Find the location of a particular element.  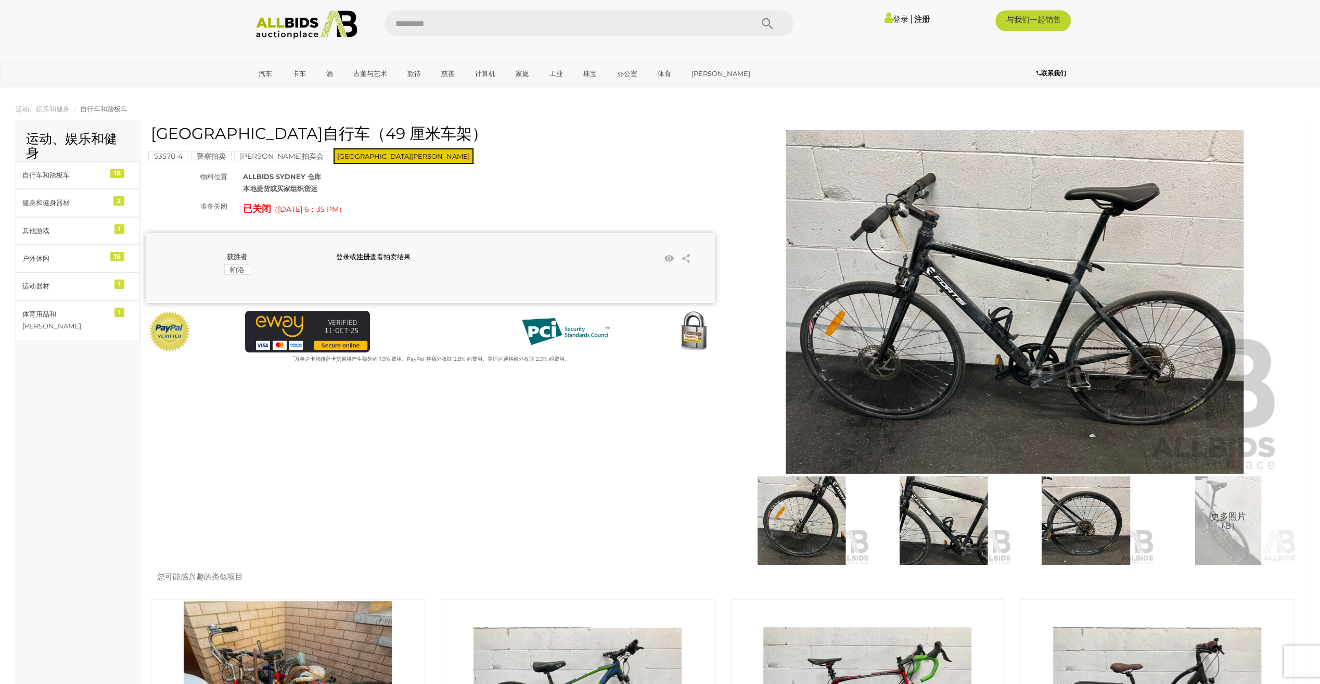

a: 款待 is located at coordinates (414, 73).